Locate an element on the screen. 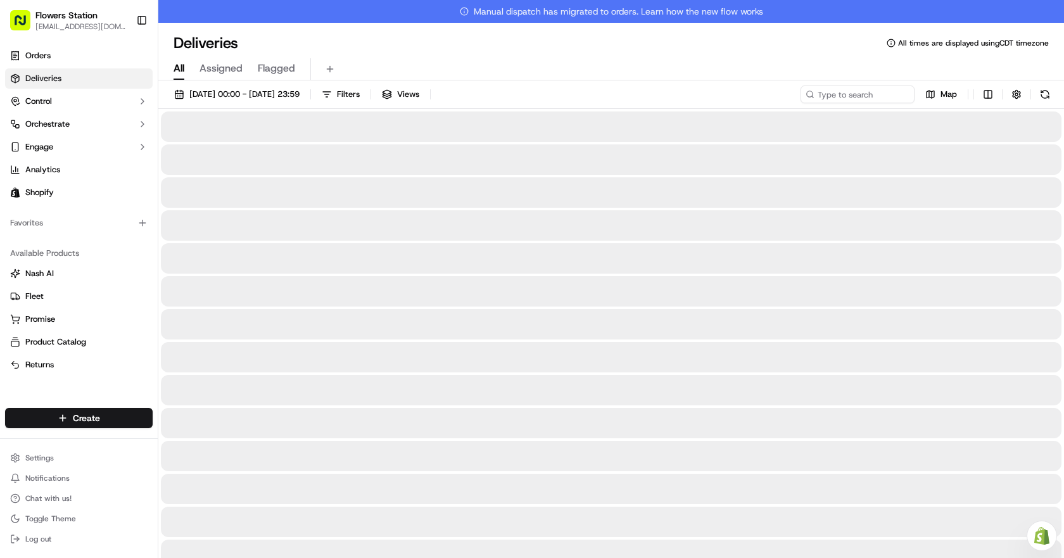 The image size is (1064, 558). input: Type to search is located at coordinates (857, 94).